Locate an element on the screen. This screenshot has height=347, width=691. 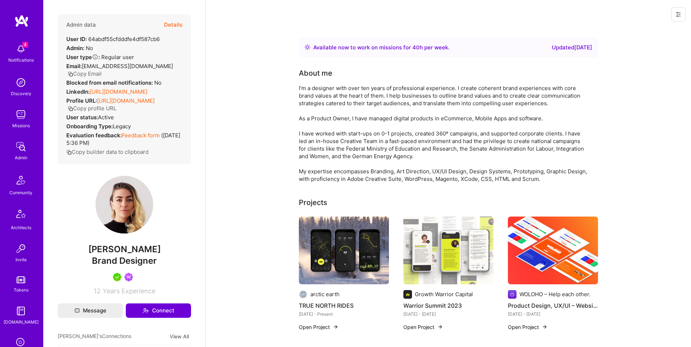
img: Warrior Summit 2023 is located at coordinates (449, 251).